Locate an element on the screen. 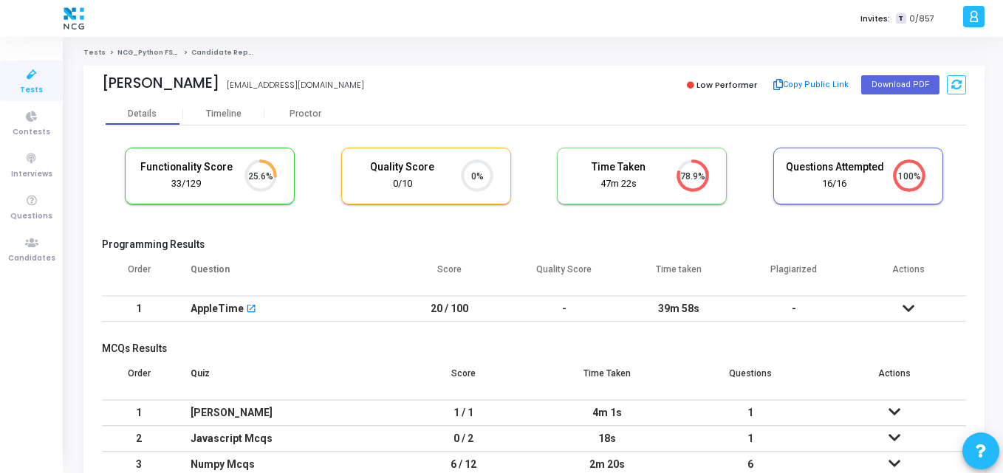 This screenshot has height=473, width=1003. th: Question is located at coordinates (283, 275).